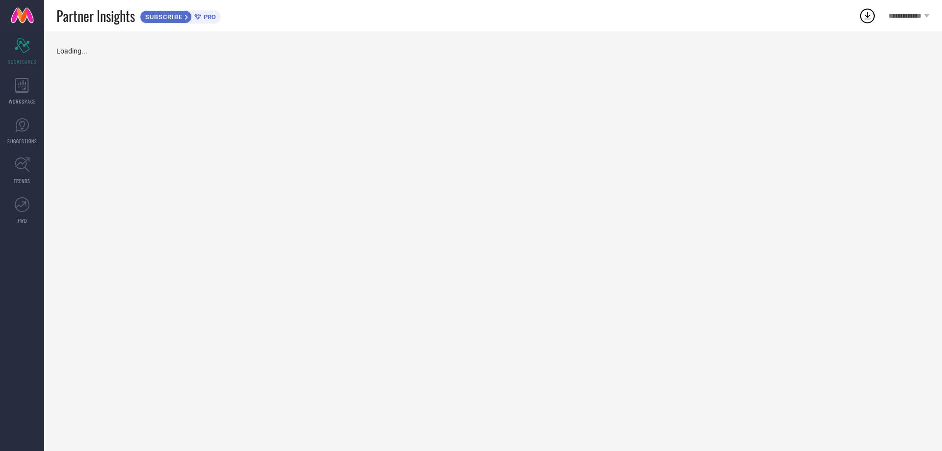 This screenshot has width=942, height=451. I want to click on span: Loading..., so click(72, 51).